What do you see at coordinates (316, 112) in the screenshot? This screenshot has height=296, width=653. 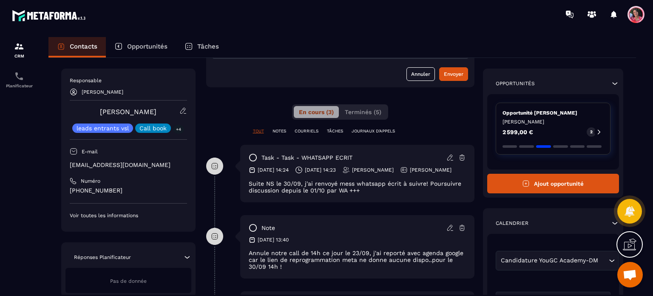 I see `span: En cours (3)` at bounding box center [316, 112].